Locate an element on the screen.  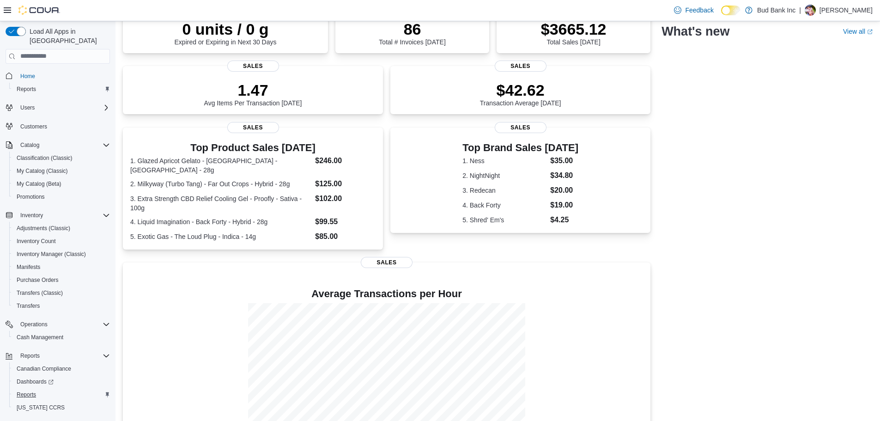
button: Cash Management is located at coordinates (61, 337).